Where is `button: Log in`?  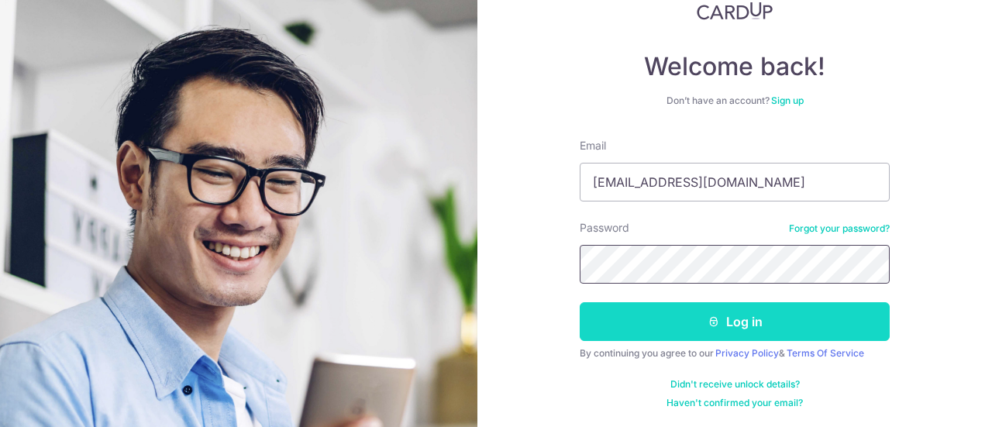
button: Log in is located at coordinates (735, 322).